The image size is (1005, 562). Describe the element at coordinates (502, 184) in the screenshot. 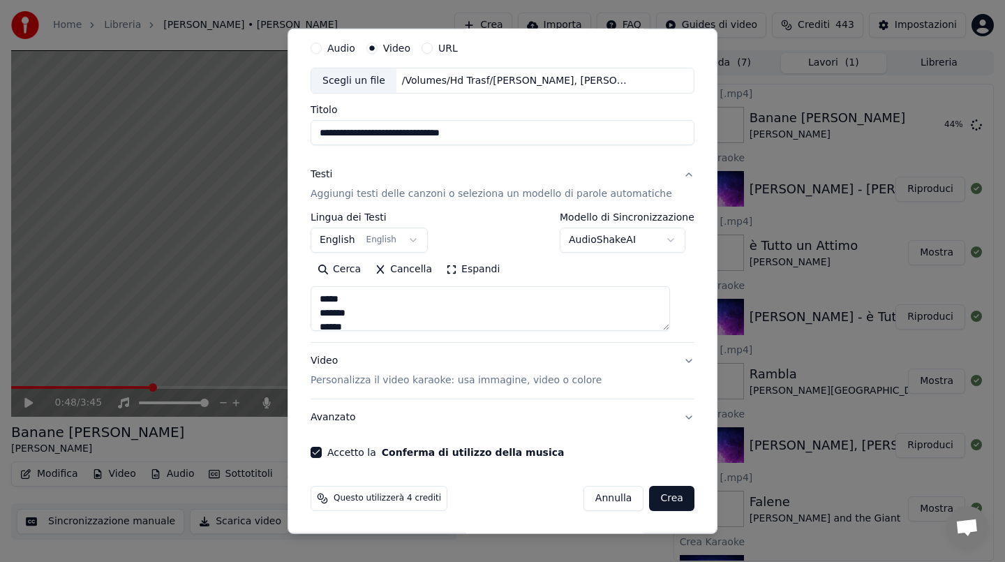

I see `button: TestiAggiungi testi delle canzoni o seleziona un modello di parole automatiche` at that location.